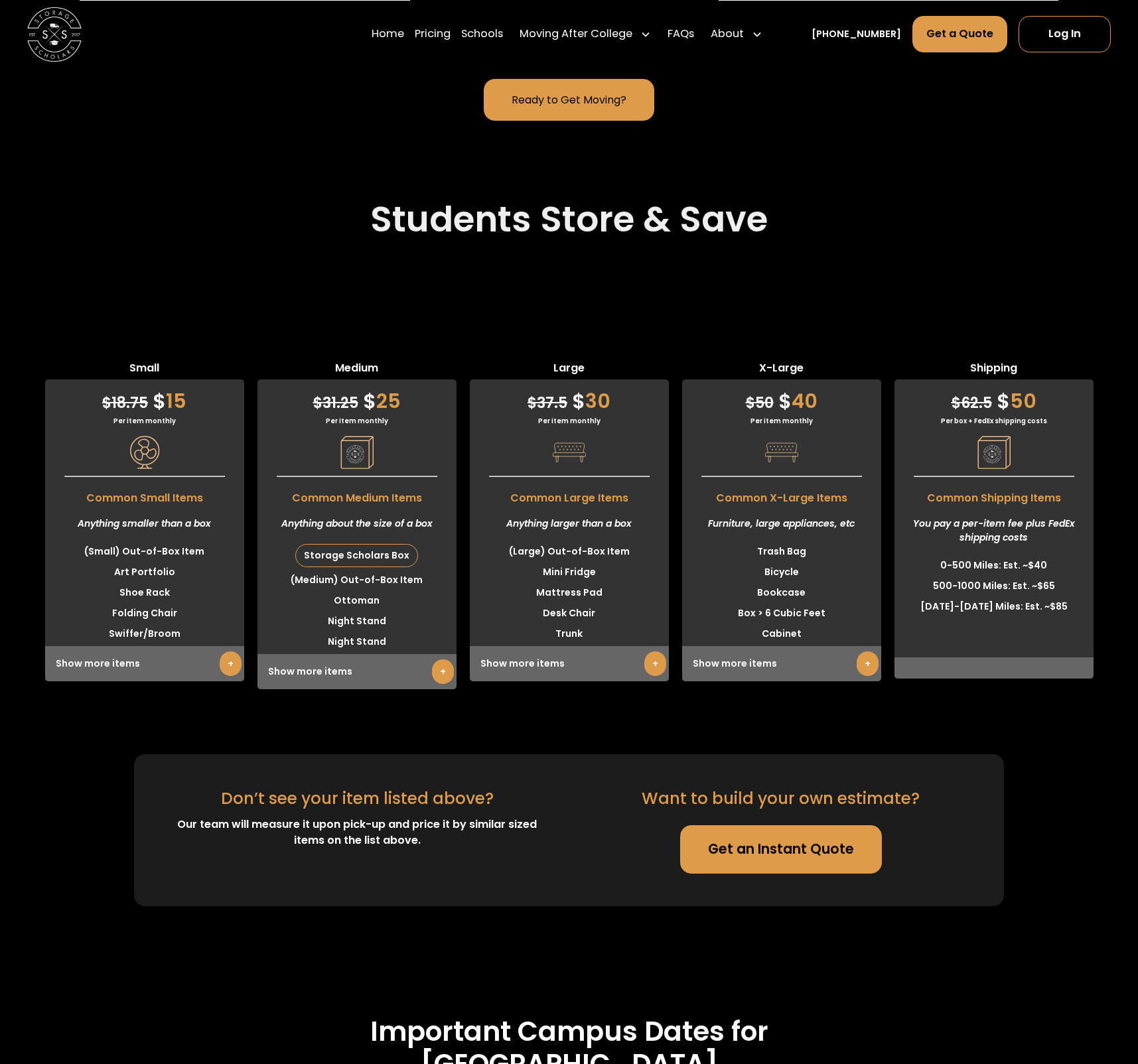  I want to click on div: Storage Scholars Box, so click(356, 555).